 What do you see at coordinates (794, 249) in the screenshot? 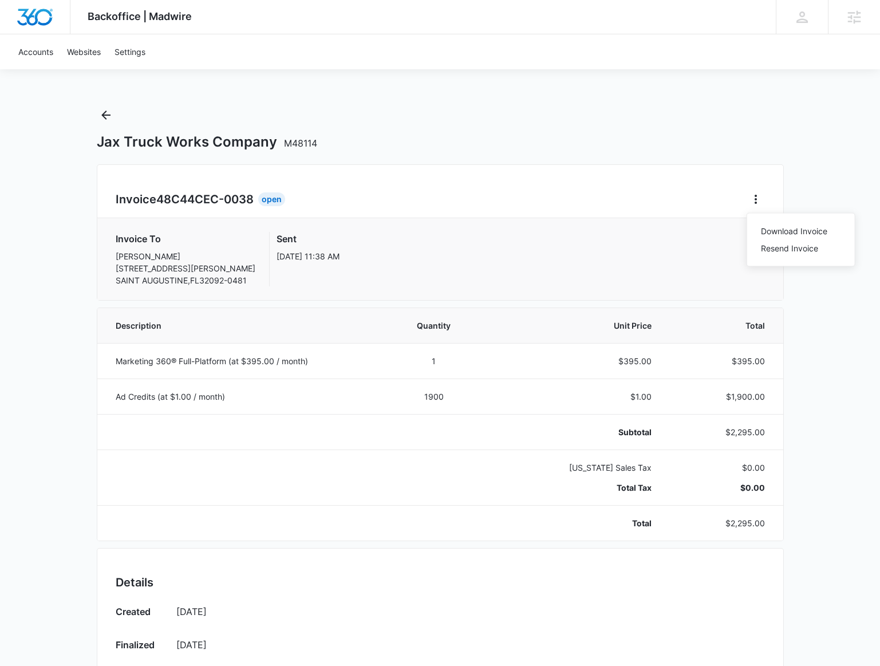
I see `div: Resend Invoice` at bounding box center [794, 249].